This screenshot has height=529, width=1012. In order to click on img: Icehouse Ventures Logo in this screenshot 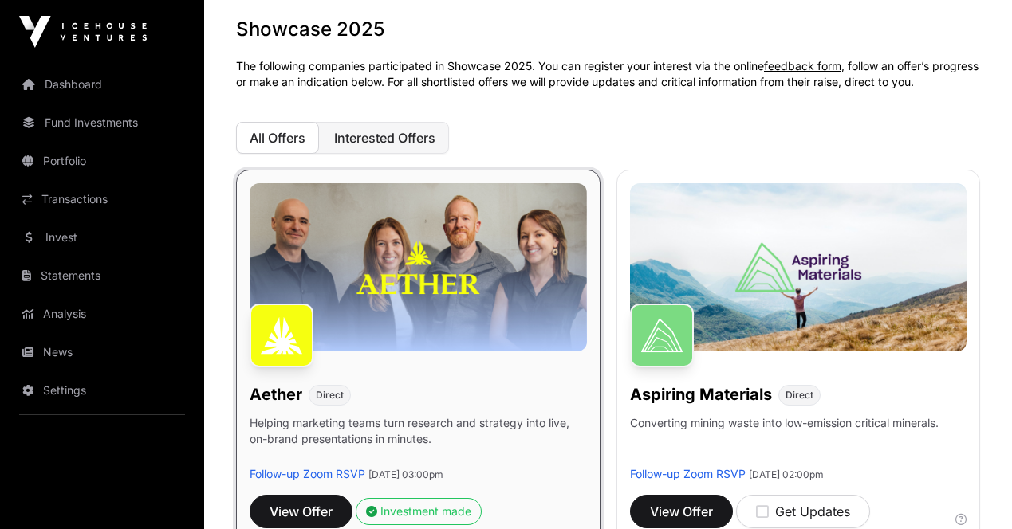, I will do `click(83, 32)`.